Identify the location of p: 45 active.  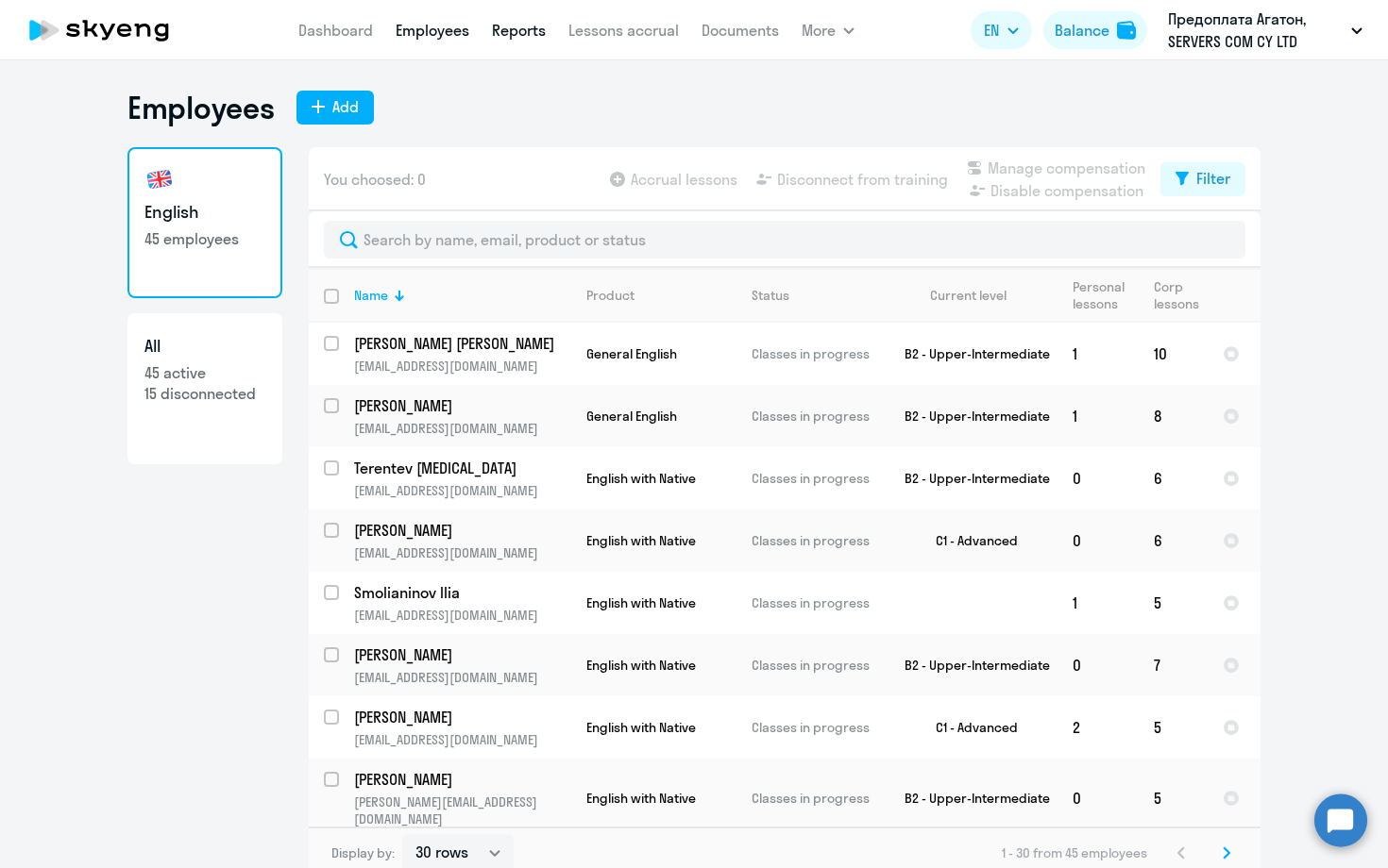
(205, 373).